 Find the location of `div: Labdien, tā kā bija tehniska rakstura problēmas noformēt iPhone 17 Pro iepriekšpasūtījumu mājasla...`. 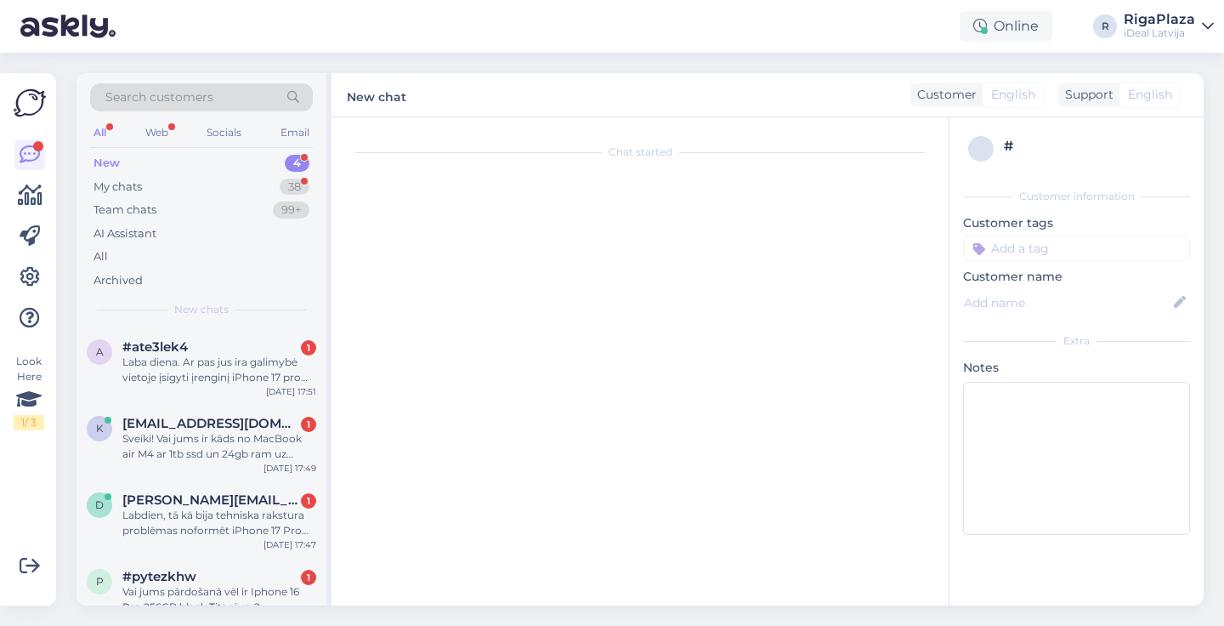

div: Labdien, tā kā bija tehniska rakstura problēmas noformēt iPhone 17 Pro iepriekšpasūtījumu mājasla... is located at coordinates (219, 523).